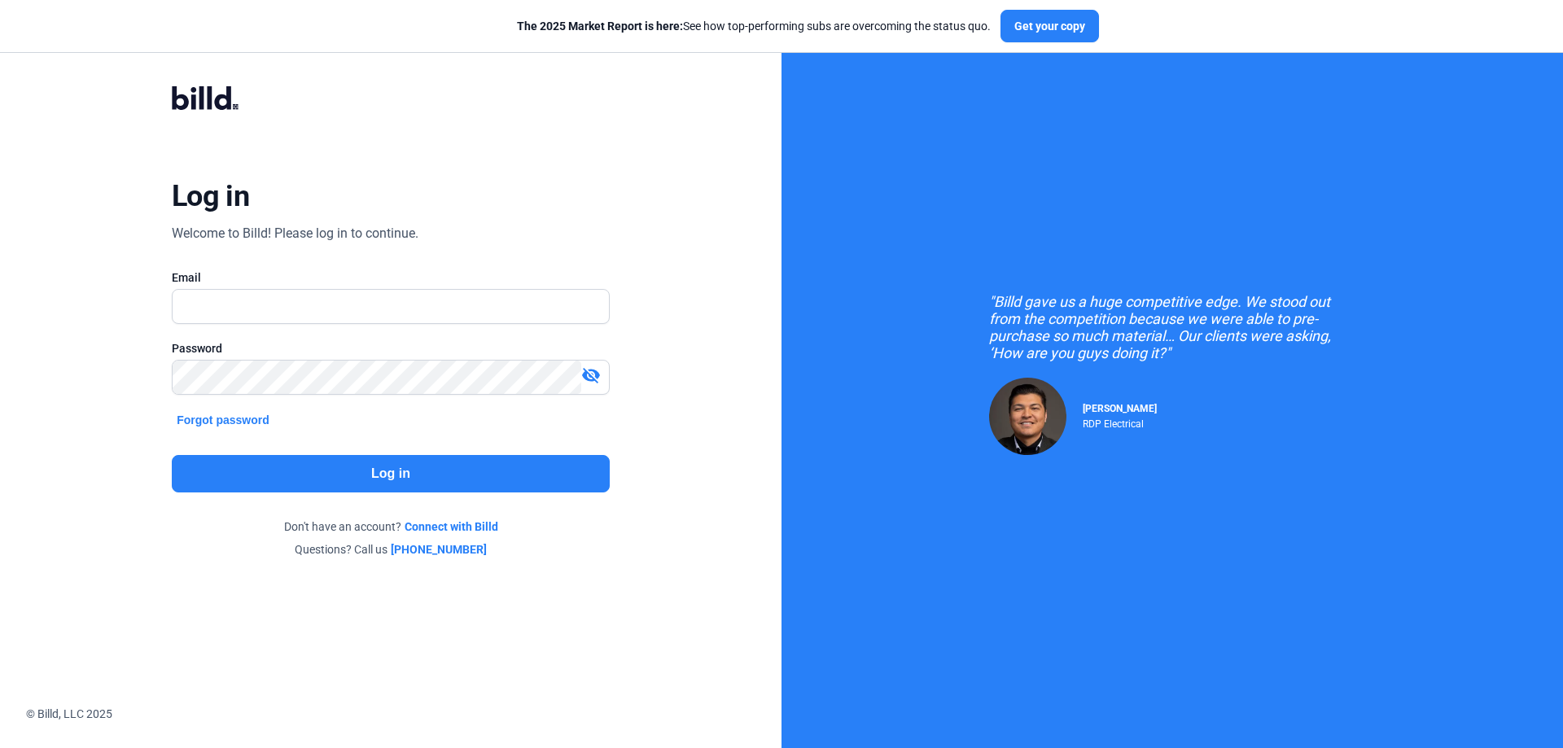  What do you see at coordinates (754, 26) in the screenshot?
I see `div: See how top-performing subs are overcoming the status quo.` at bounding box center [754, 26].